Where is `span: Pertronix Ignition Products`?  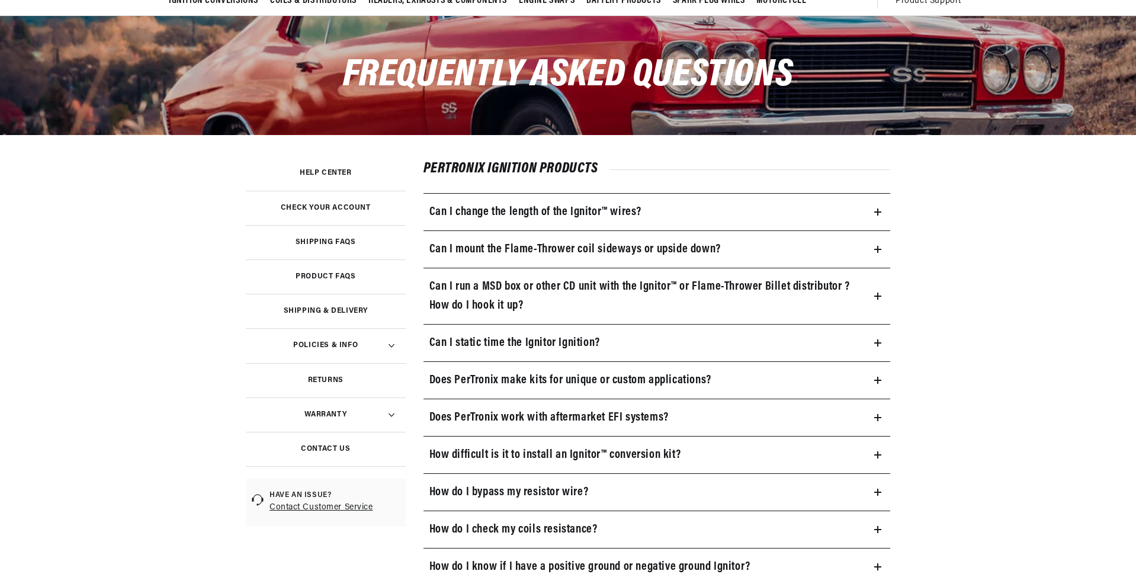
span: Pertronix Ignition Products is located at coordinates (516, 169).